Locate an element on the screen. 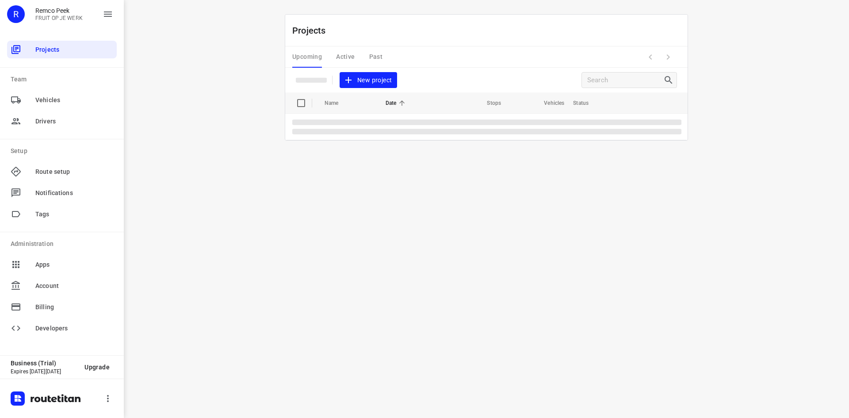 The image size is (849, 418). div: Developers is located at coordinates (62, 328).